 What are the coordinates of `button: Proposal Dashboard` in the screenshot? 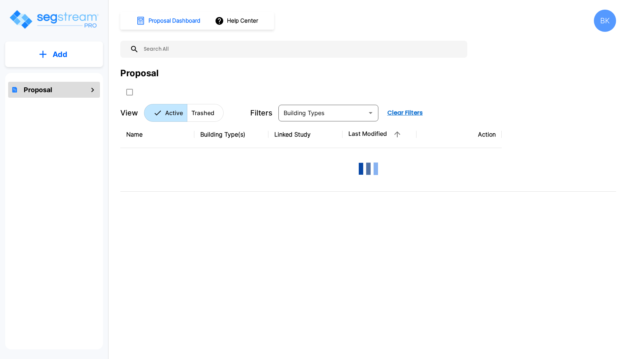 It's located at (169, 21).